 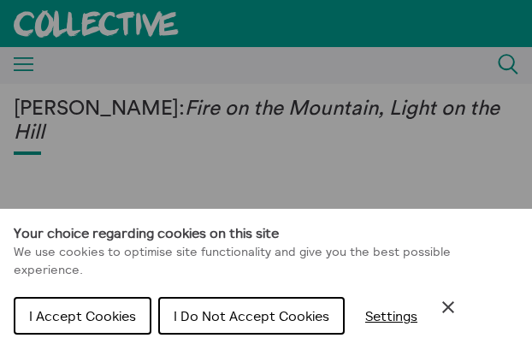 I want to click on span: Settings, so click(x=391, y=315).